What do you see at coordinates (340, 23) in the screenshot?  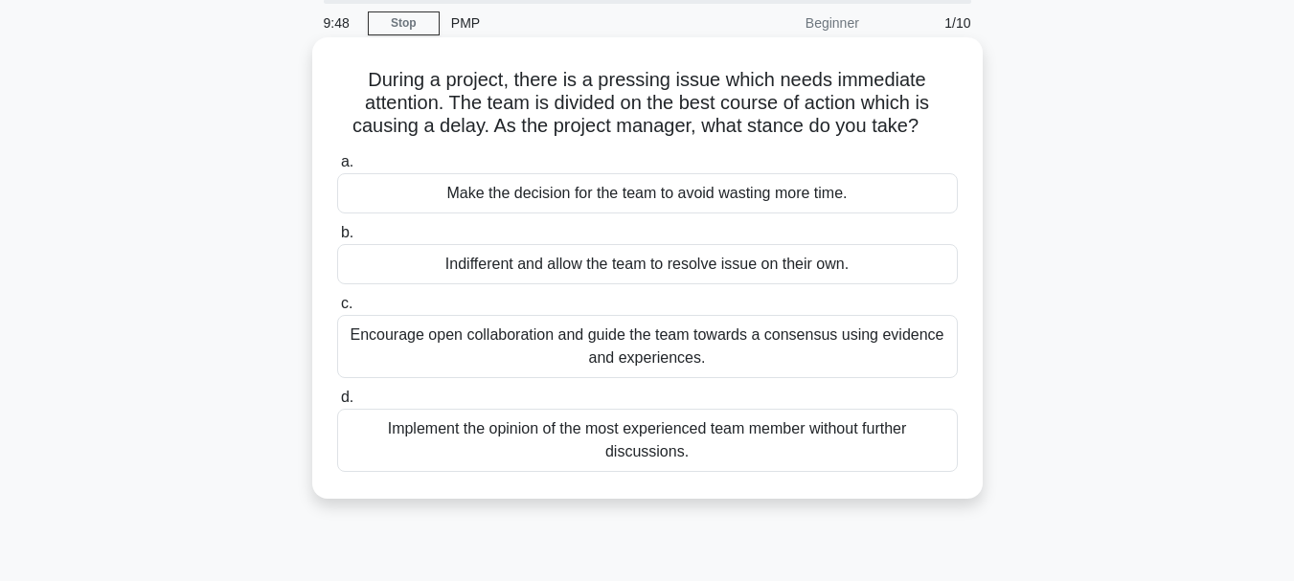 I see `div: 9:48` at bounding box center [340, 23].